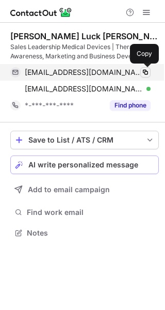  Describe the element at coordinates (91, 212) in the screenshot. I see `span: Find work email` at that location.